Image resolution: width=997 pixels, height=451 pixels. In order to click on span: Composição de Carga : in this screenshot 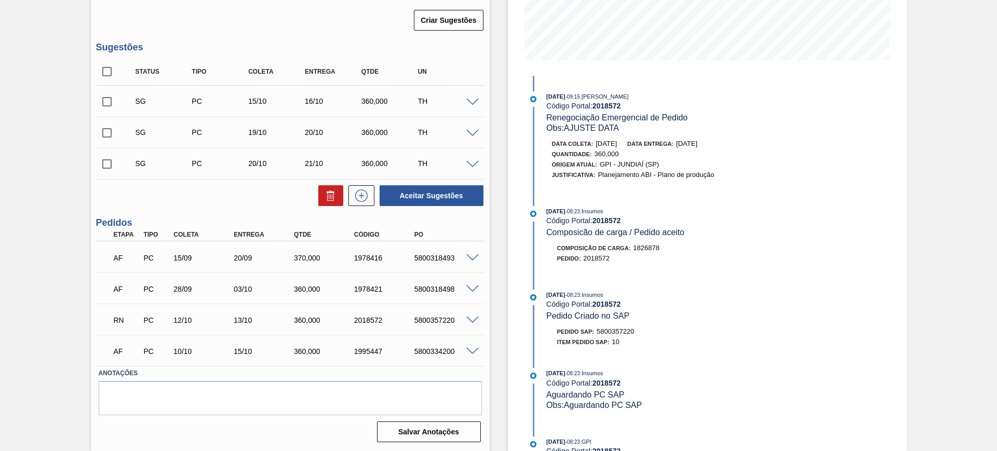, I will do `click(594, 248)`.